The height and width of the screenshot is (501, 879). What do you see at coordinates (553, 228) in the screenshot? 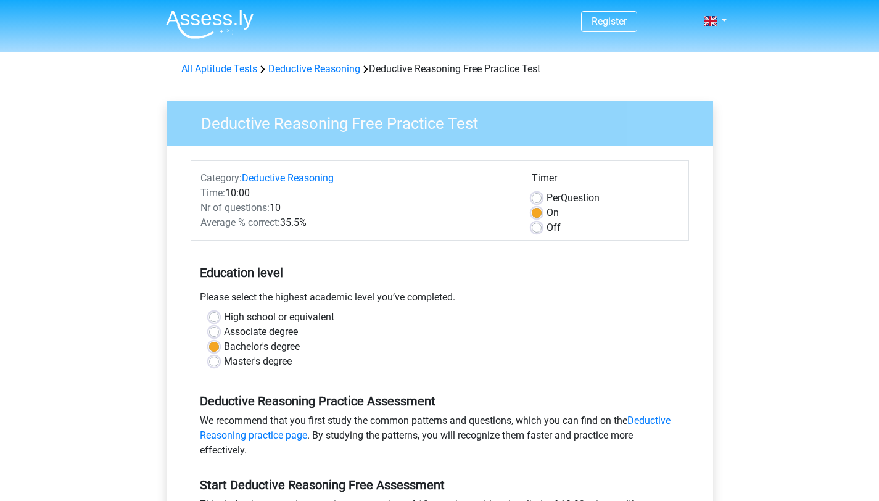
I see `label: Off` at bounding box center [553, 228].